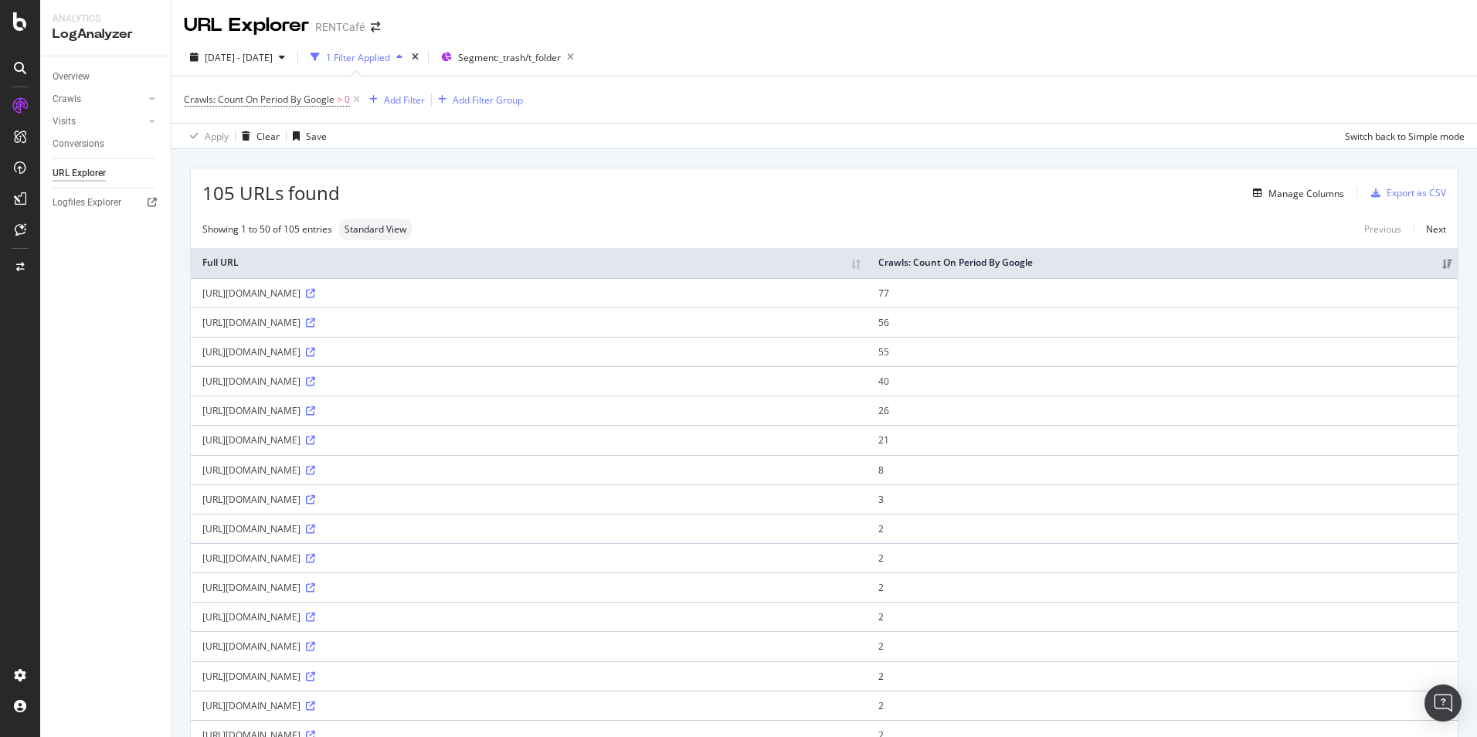  I want to click on button: Add Filter Group, so click(477, 100).